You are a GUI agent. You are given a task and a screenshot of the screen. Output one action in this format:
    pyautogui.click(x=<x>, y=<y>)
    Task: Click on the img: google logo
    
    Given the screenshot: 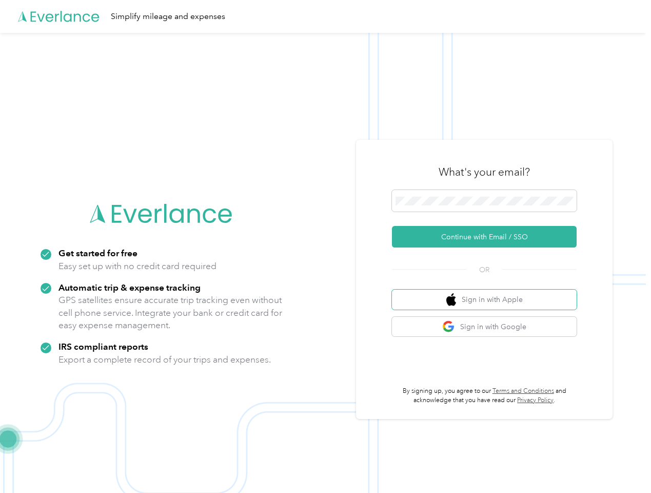 What is the action you would take?
    pyautogui.click(x=448, y=326)
    